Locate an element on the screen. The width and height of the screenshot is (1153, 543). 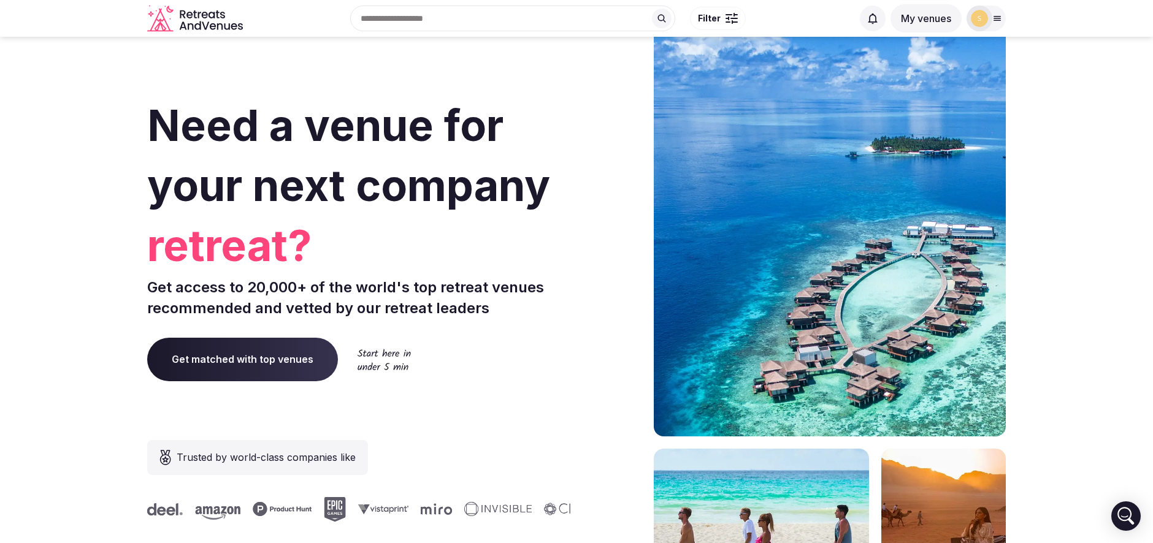
a: My venues is located at coordinates (926, 18).